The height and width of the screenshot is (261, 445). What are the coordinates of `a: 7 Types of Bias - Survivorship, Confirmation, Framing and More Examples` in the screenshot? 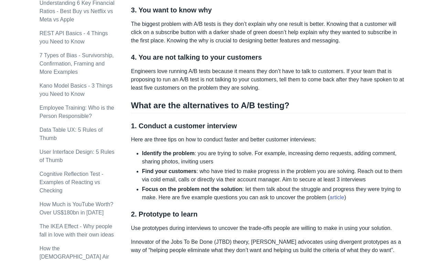 It's located at (77, 63).